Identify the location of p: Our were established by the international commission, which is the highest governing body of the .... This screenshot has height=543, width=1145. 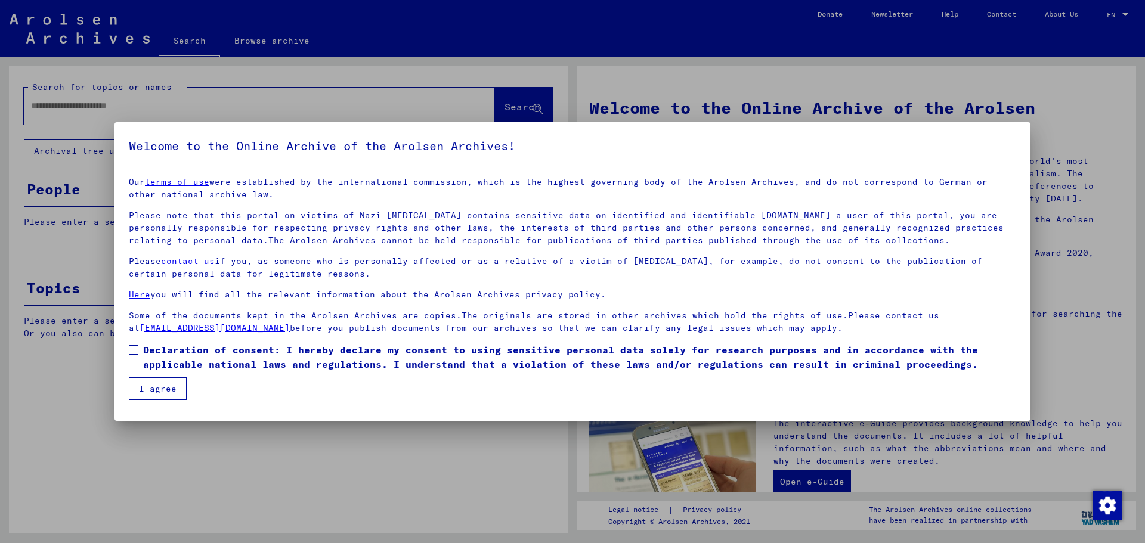
(573, 188).